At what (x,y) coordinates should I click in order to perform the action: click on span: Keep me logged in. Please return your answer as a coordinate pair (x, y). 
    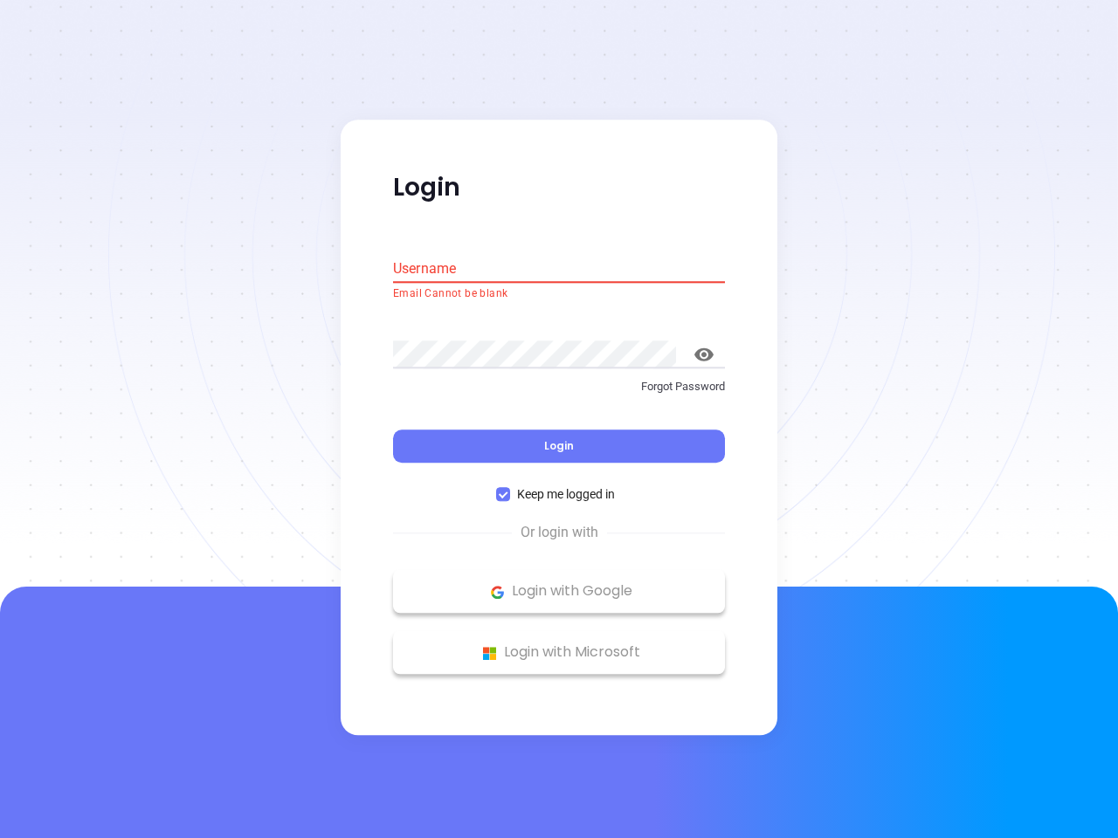
    Looking at the image, I should click on (566, 495).